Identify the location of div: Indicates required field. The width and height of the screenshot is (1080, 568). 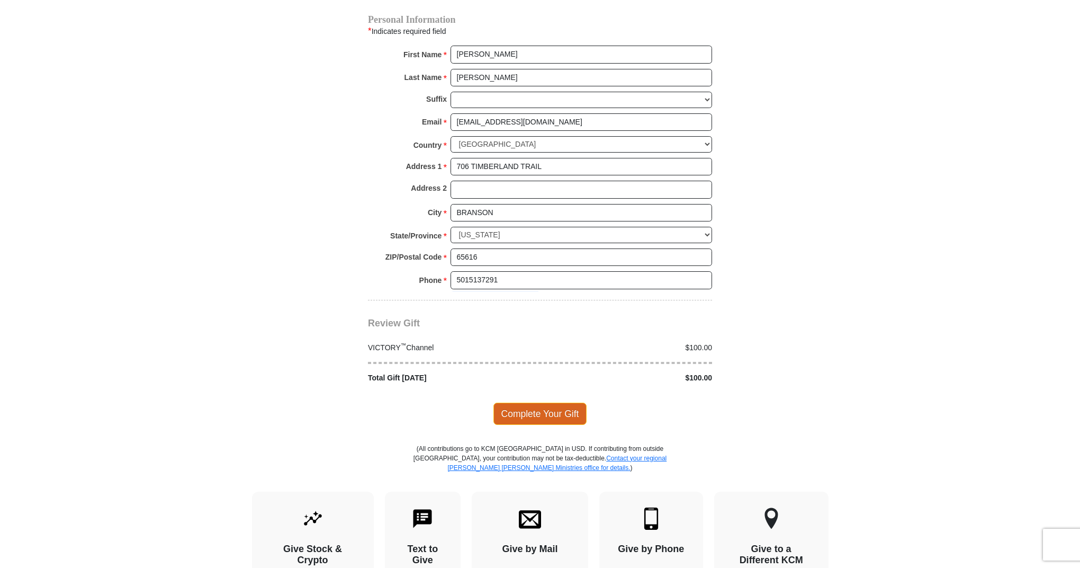
(540, 31).